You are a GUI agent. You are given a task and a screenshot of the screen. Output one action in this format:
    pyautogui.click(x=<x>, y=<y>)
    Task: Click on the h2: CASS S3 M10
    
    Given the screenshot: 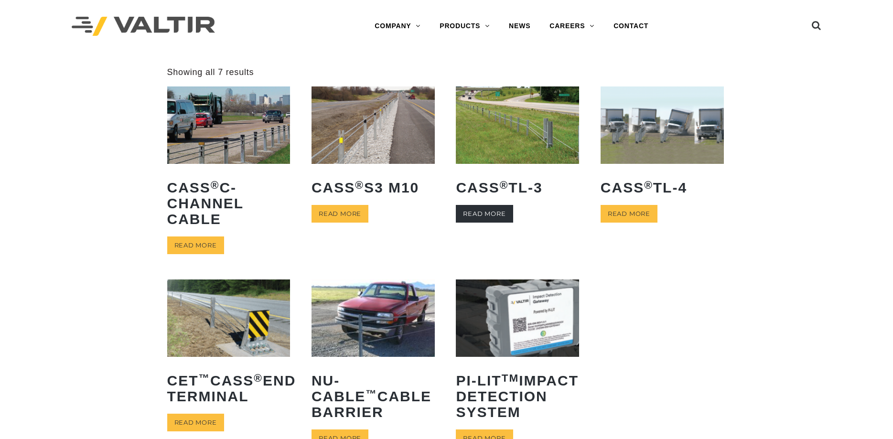 What is the action you would take?
    pyautogui.click(x=373, y=187)
    